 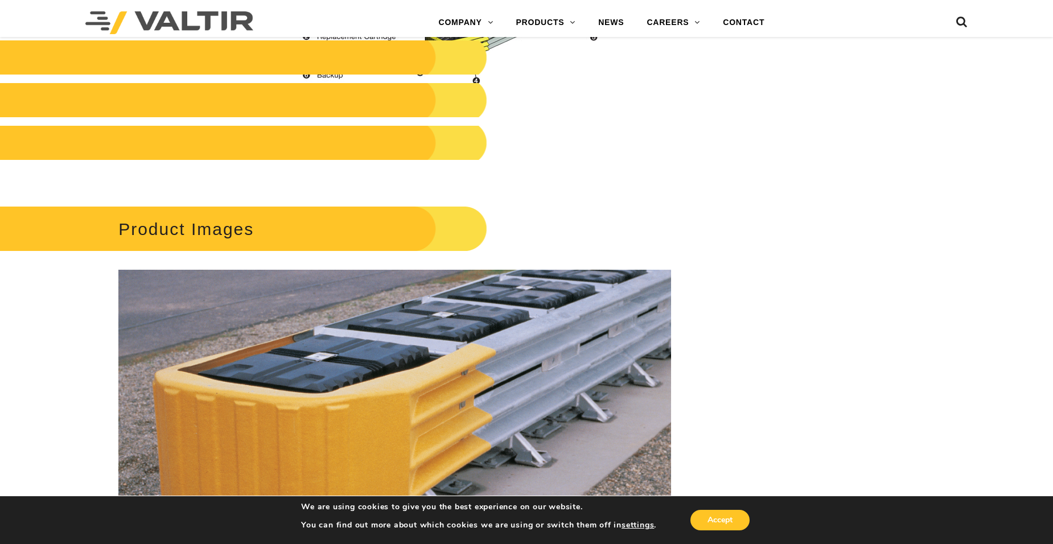 I want to click on p: We are using cookies to give you the best experience on our website., so click(x=479, y=507).